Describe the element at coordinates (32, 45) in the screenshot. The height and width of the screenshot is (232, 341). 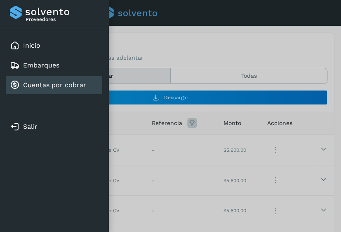
I see `a: Inicio` at that location.